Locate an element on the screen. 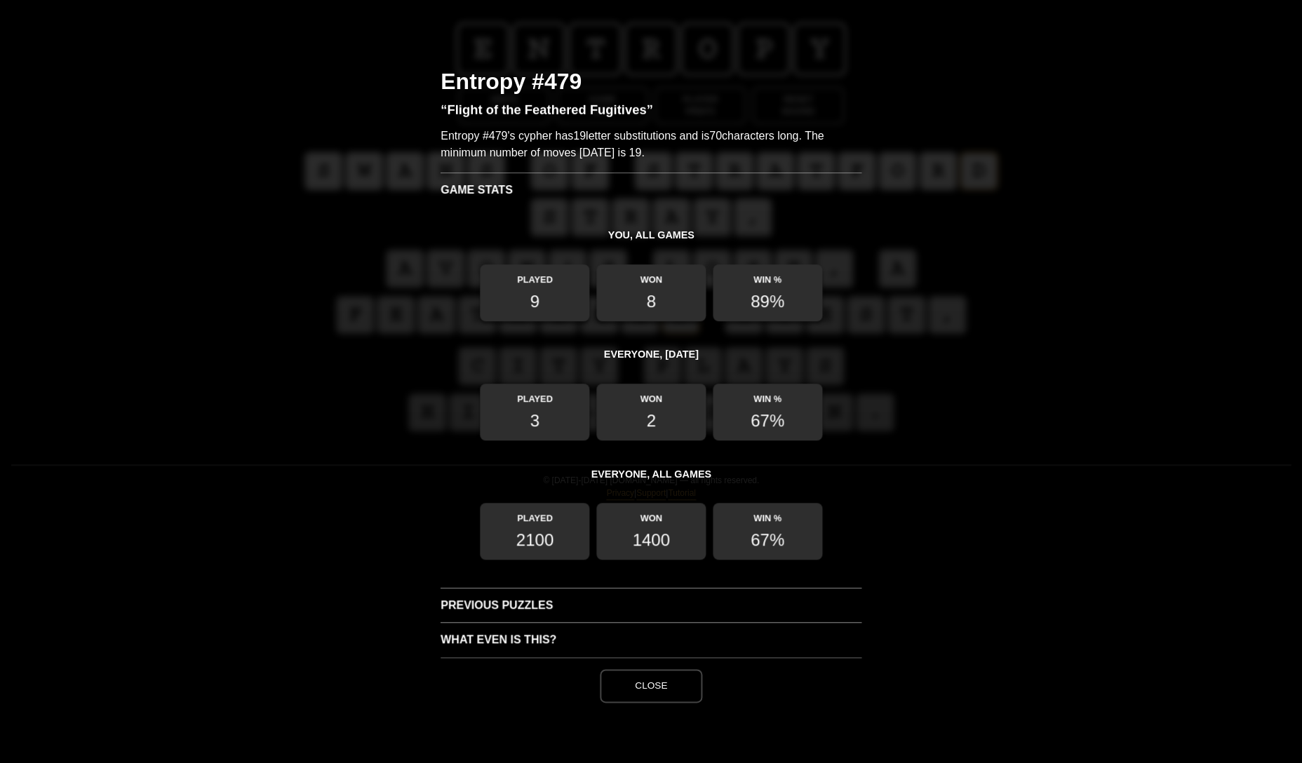 The image size is (1302, 763). span: 19 is located at coordinates (579, 135).